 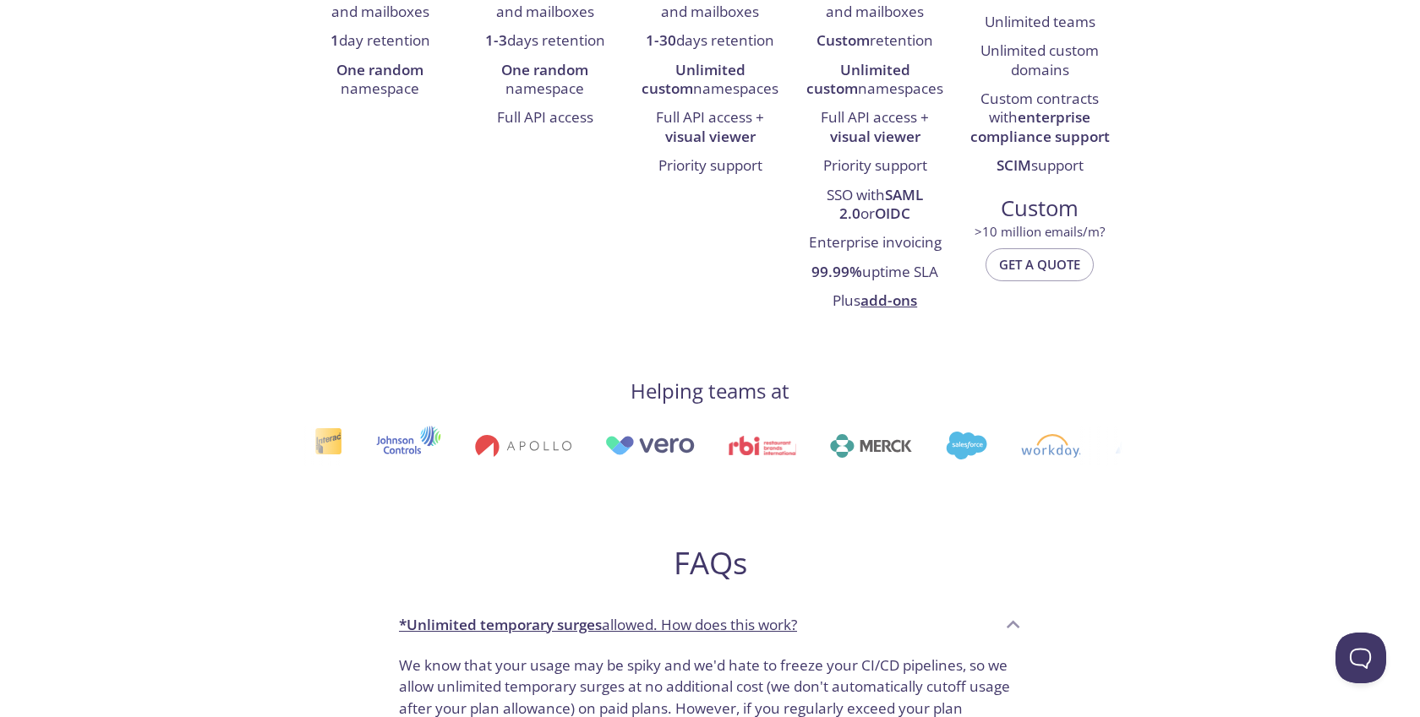 I want to click on strong: OIDC, so click(x=892, y=213).